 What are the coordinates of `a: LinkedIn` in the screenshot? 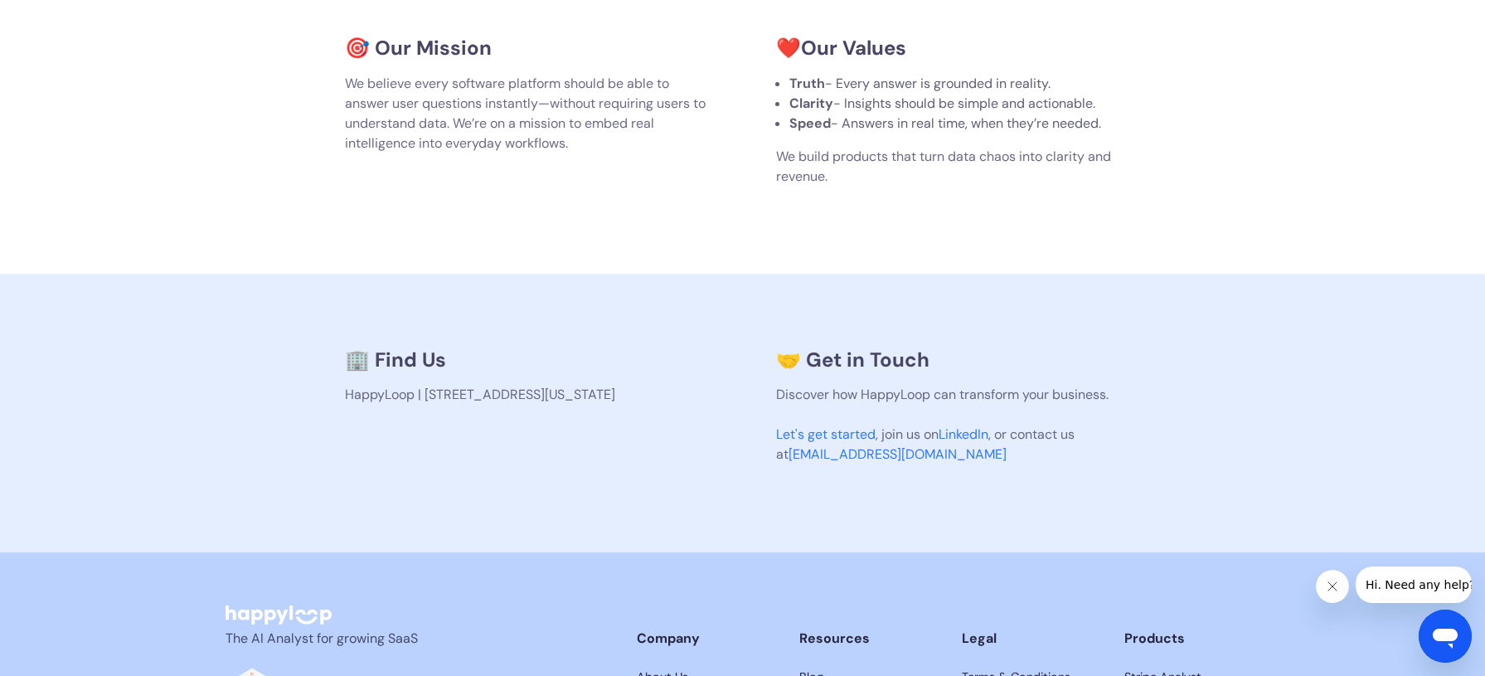 It's located at (963, 434).